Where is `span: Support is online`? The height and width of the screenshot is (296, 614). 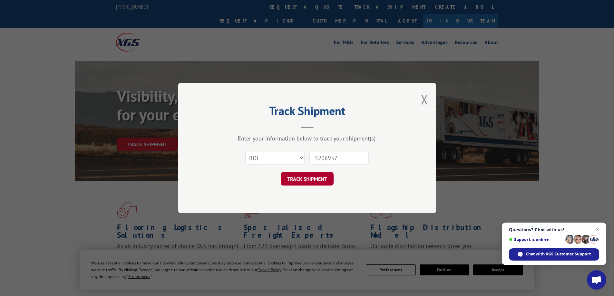
span: Support is online is located at coordinates (536, 239).